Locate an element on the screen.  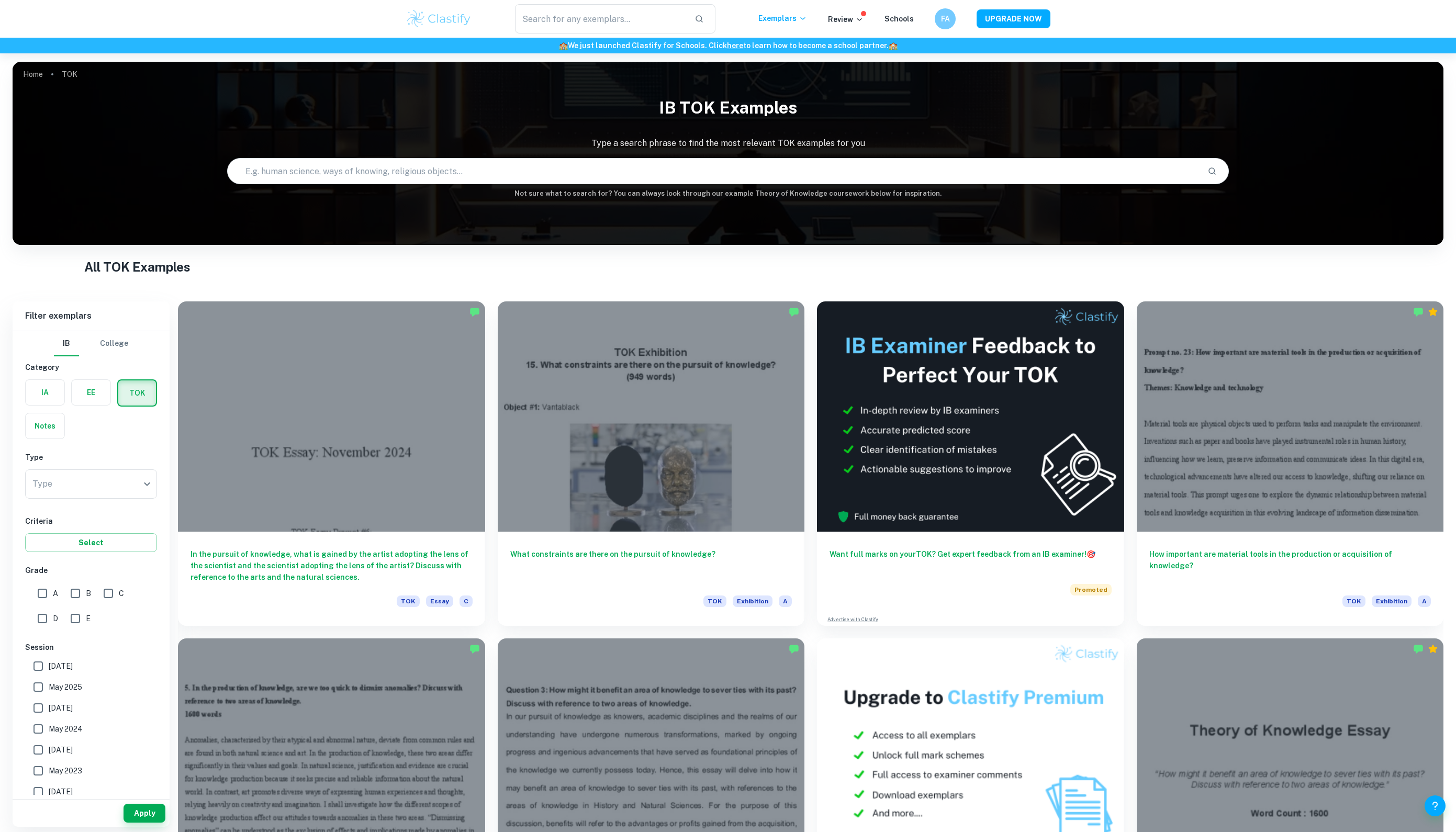
button: Search is located at coordinates (1212, 171).